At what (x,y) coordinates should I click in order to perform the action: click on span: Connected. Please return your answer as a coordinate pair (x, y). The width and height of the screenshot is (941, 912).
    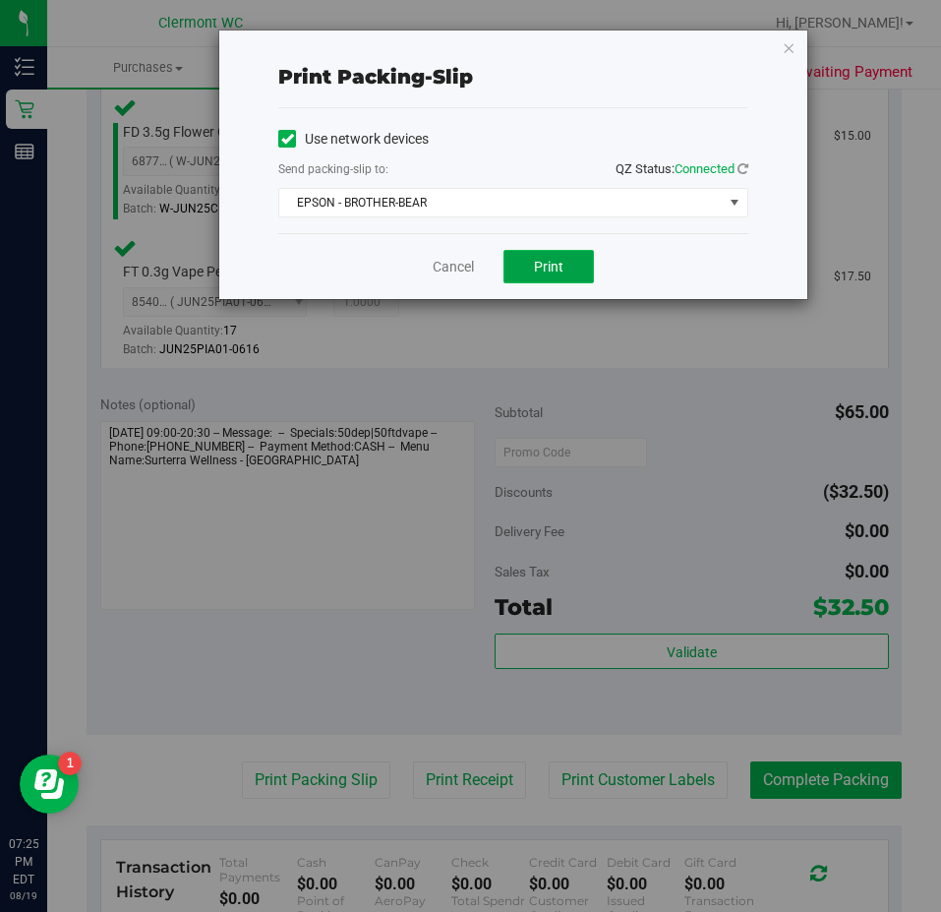
    Looking at the image, I should click on (704, 168).